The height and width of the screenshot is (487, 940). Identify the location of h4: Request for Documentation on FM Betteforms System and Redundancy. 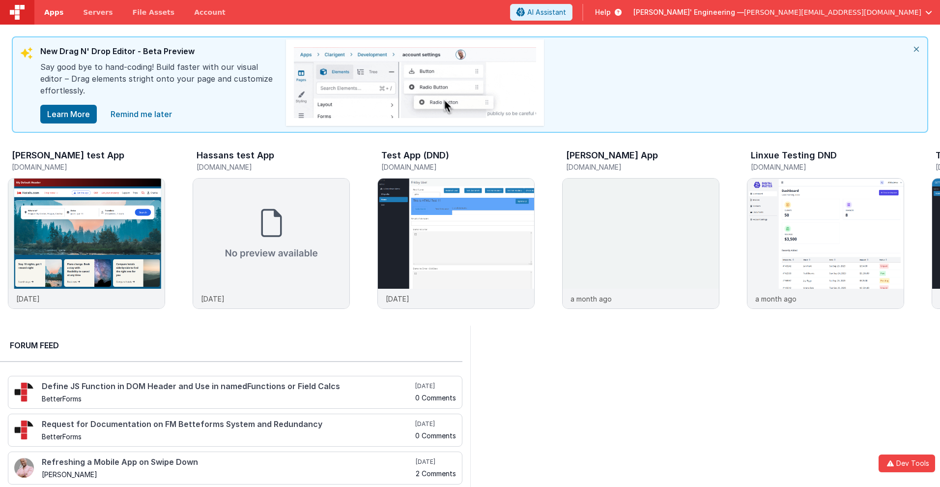
(228, 424).